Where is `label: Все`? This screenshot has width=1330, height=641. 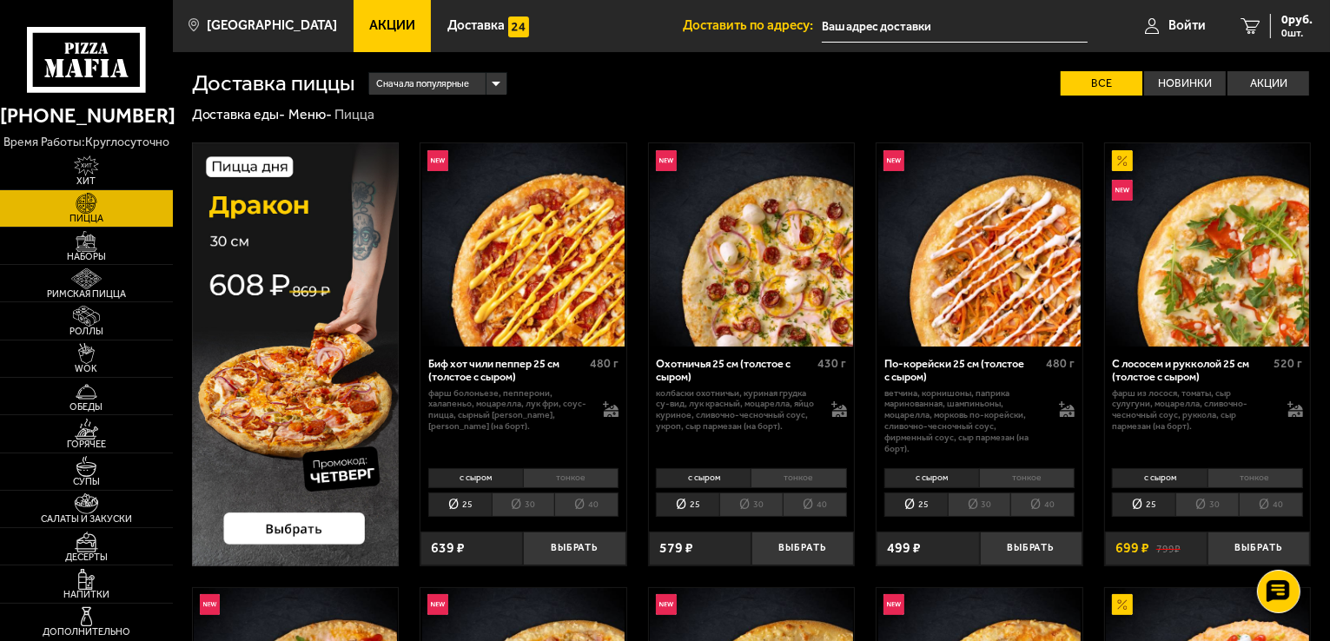
label: Все is located at coordinates (1101, 83).